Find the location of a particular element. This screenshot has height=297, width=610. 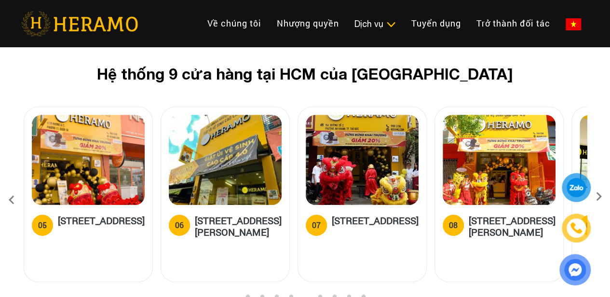

img: heramo-logo.png is located at coordinates (80, 24).